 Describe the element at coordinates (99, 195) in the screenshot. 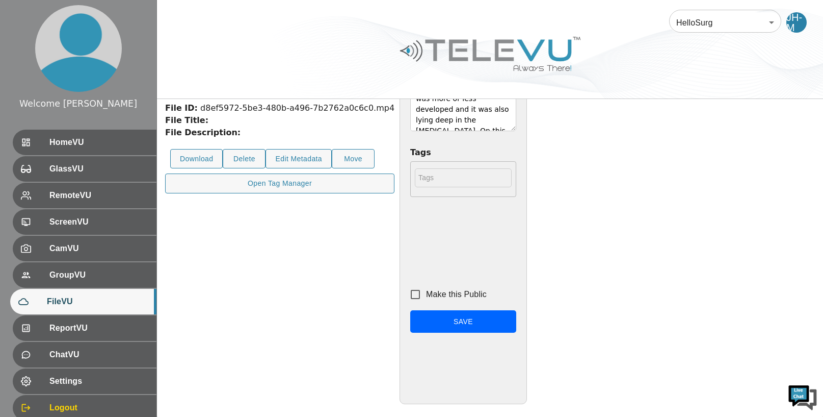

I see `span: RemoteVU` at that location.